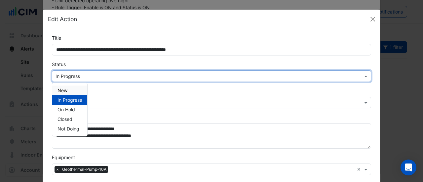 This screenshot has width=423, height=182. Describe the element at coordinates (372, 19) in the screenshot. I see `button: Close` at that location.